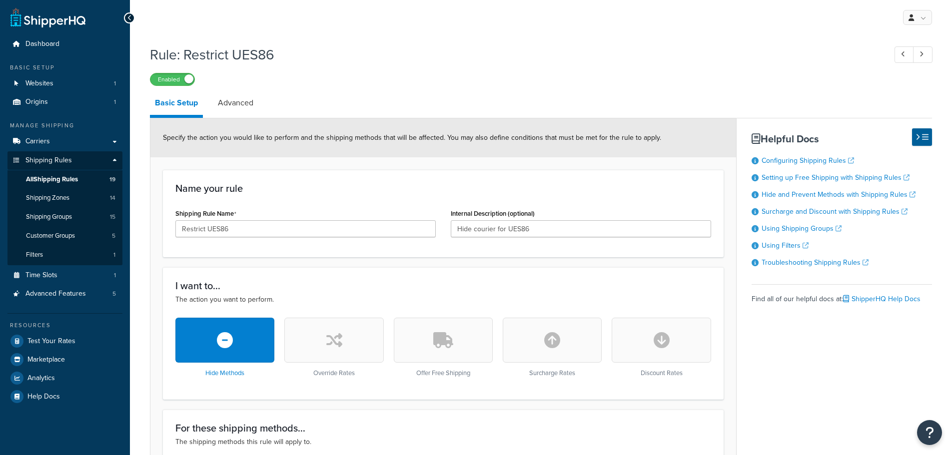 This screenshot has height=455, width=952. Describe the element at coordinates (172, 79) in the screenshot. I see `label: Enabled` at that location.